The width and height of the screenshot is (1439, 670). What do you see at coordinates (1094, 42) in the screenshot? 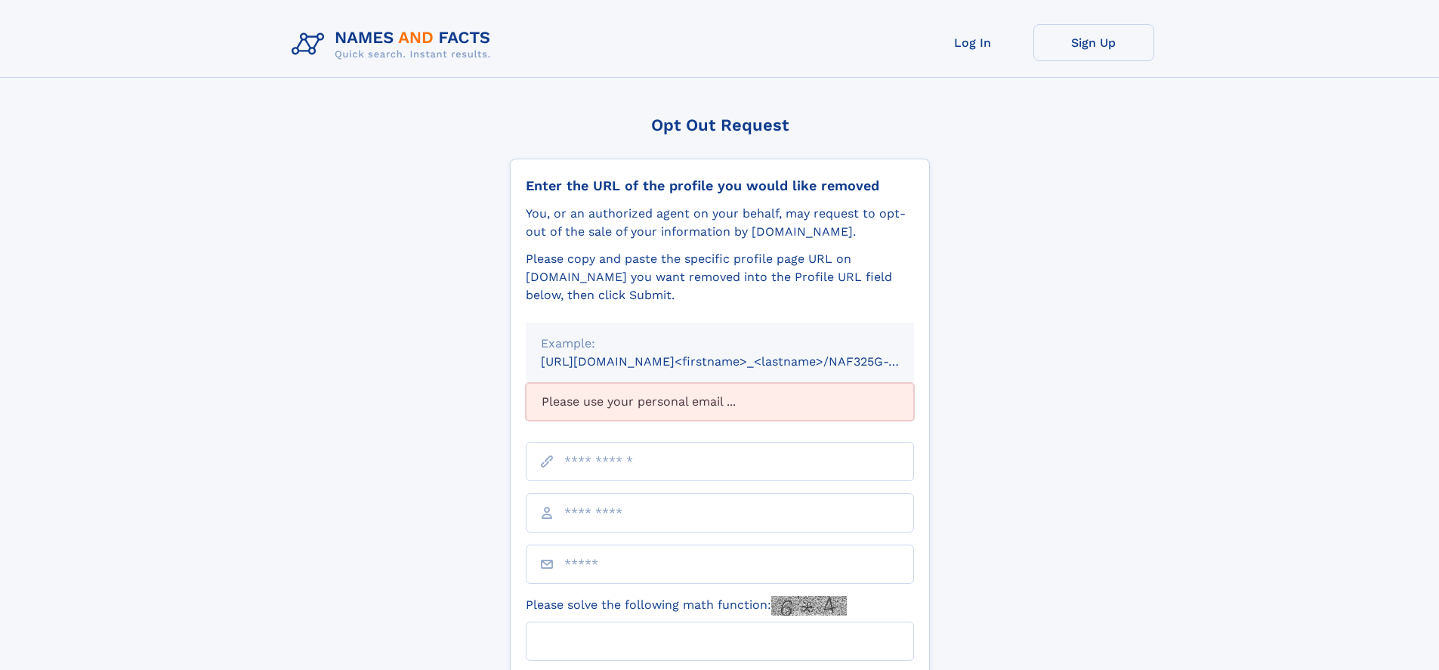
I see `a: Sign Up` at bounding box center [1094, 42].